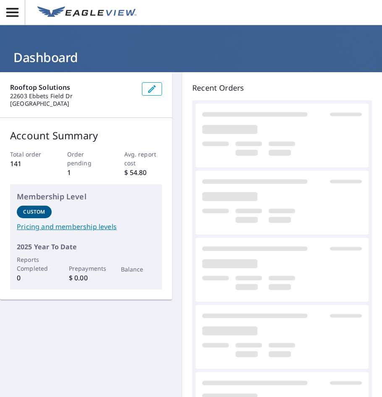 Image resolution: width=382 pixels, height=397 pixels. I want to click on p: Rooftop Solutions, so click(73, 87).